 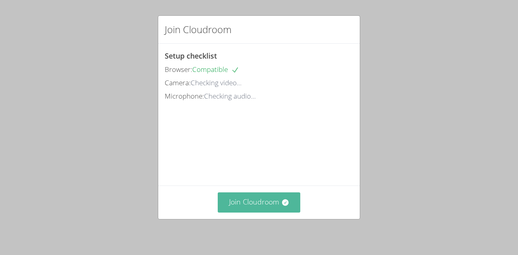 What do you see at coordinates (216, 82) in the screenshot?
I see `span: Checking video...` at bounding box center [216, 82].